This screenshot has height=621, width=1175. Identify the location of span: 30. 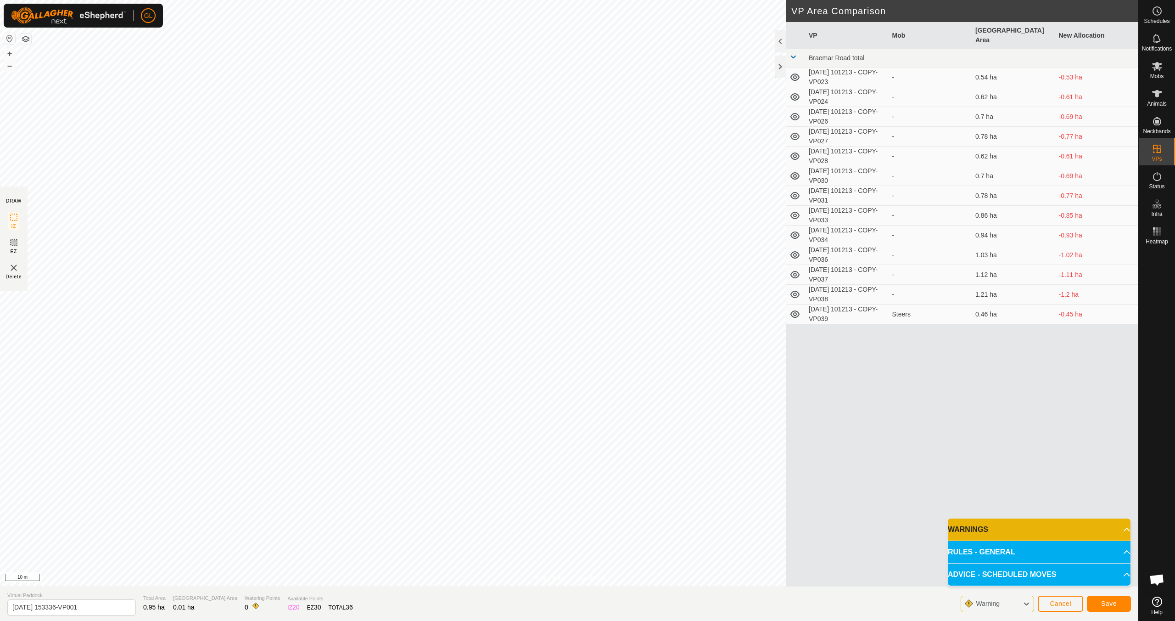
(318, 607).